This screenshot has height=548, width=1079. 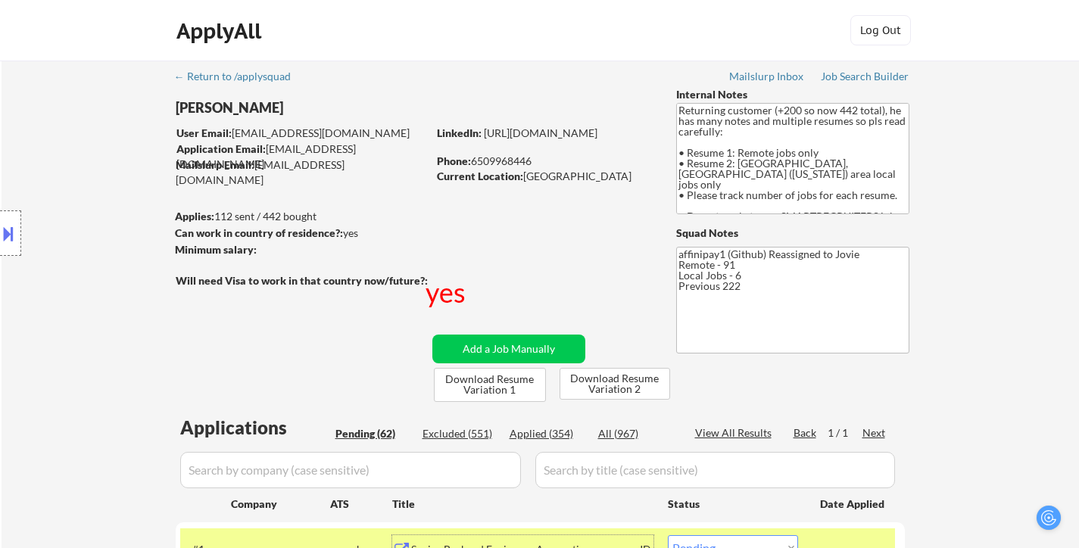 I want to click on div: Job Search Builder, so click(x=864, y=76).